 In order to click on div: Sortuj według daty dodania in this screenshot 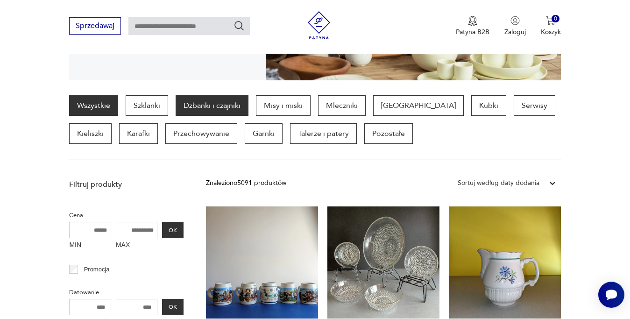, I will do `click(499, 183)`.